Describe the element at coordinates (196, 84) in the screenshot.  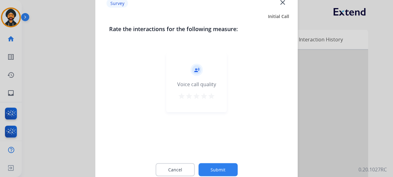
I see `div: Voice call quality` at that location.